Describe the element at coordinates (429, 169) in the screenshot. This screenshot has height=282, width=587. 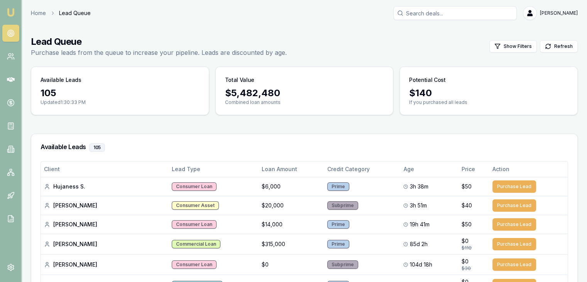
I see `th: Age` at that location.